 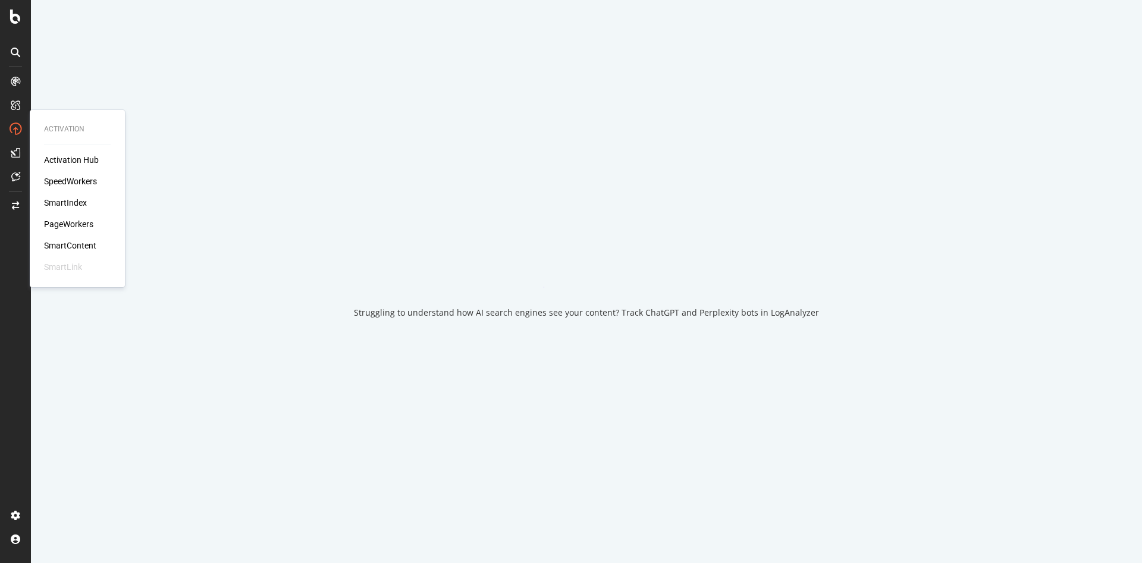 I want to click on a: PageWorkers, so click(x=68, y=224).